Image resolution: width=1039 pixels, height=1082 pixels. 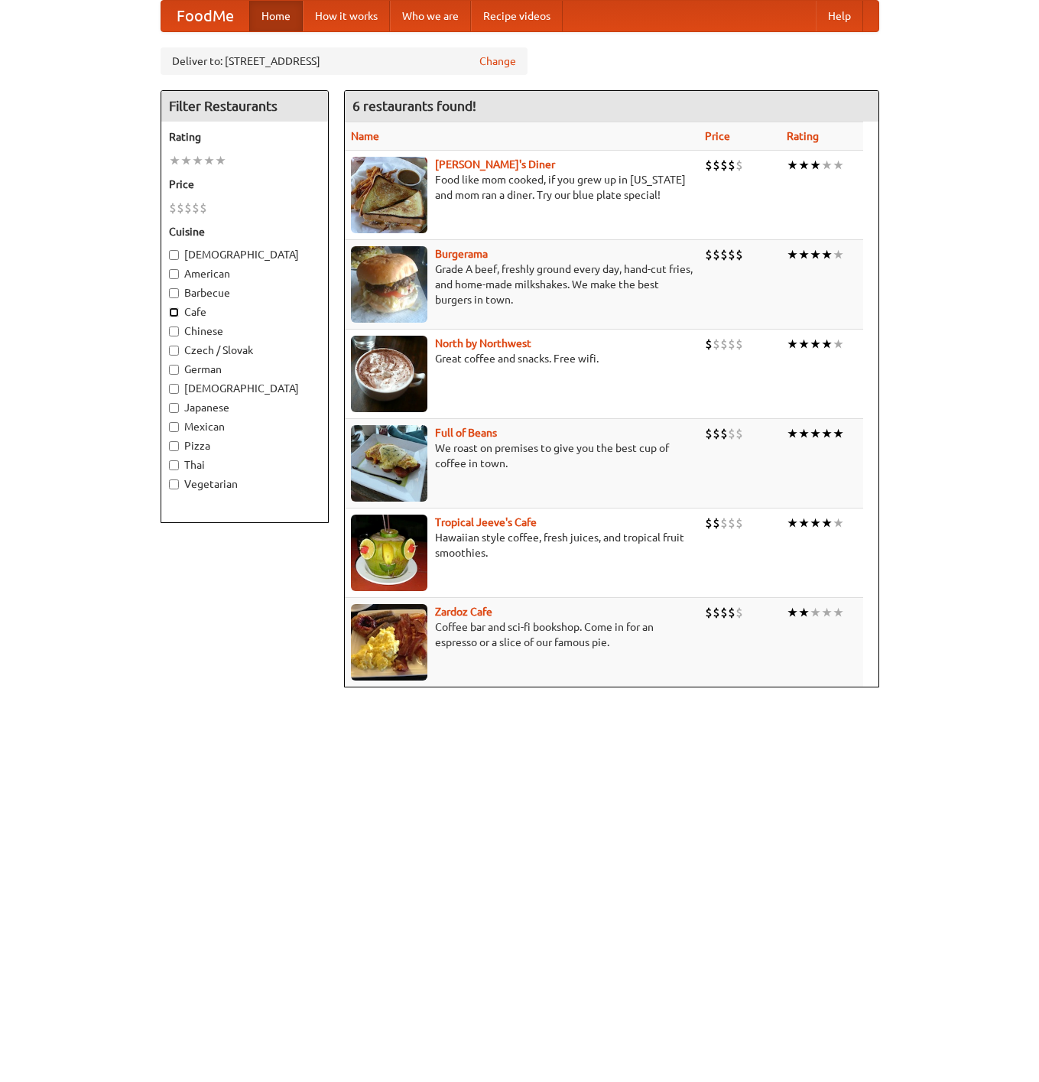 I want to click on input: Mexican, so click(x=174, y=427).